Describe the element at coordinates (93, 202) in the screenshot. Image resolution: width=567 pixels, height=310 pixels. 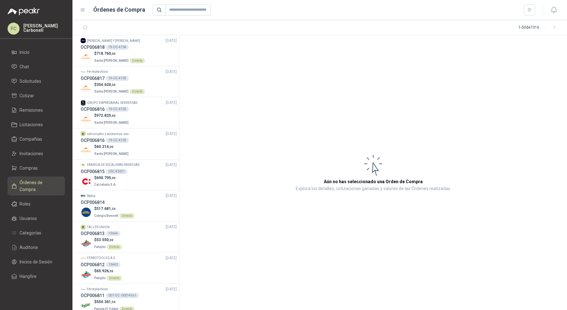
I see `h3: OCP006814` at that location.